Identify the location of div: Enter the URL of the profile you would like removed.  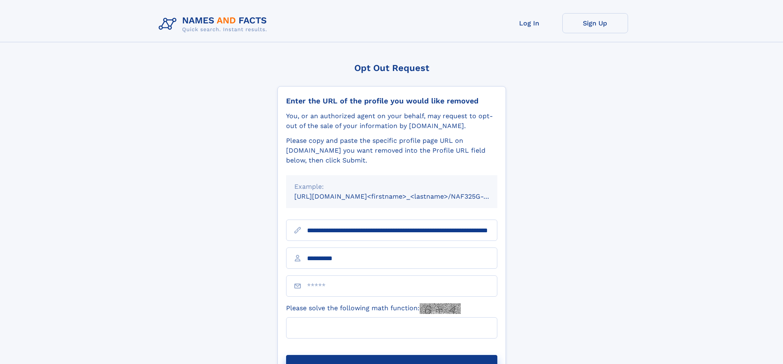
(392, 101).